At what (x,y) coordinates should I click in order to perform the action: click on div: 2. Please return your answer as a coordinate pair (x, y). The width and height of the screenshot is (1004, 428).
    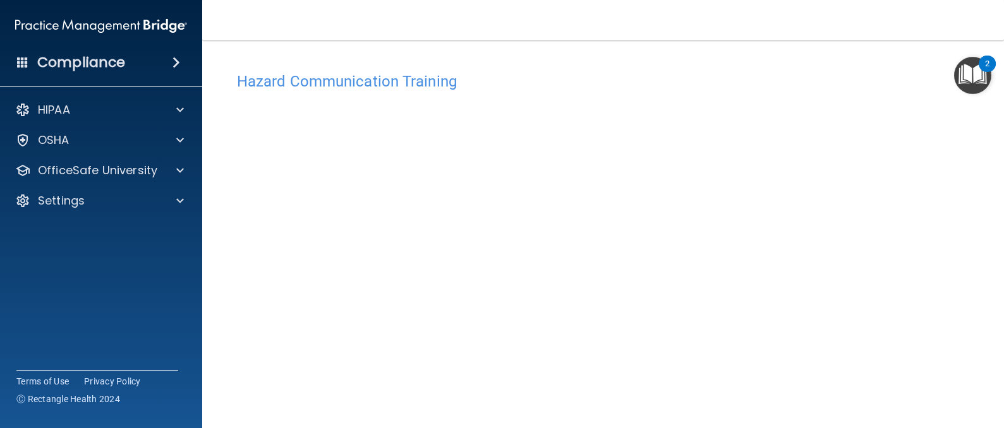
    Looking at the image, I should click on (987, 72).